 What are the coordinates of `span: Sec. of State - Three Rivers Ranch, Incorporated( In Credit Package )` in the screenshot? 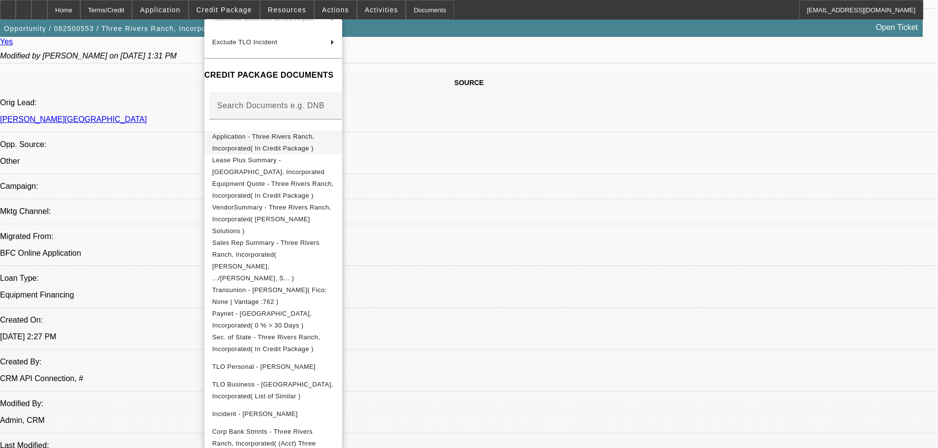 It's located at (266, 343).